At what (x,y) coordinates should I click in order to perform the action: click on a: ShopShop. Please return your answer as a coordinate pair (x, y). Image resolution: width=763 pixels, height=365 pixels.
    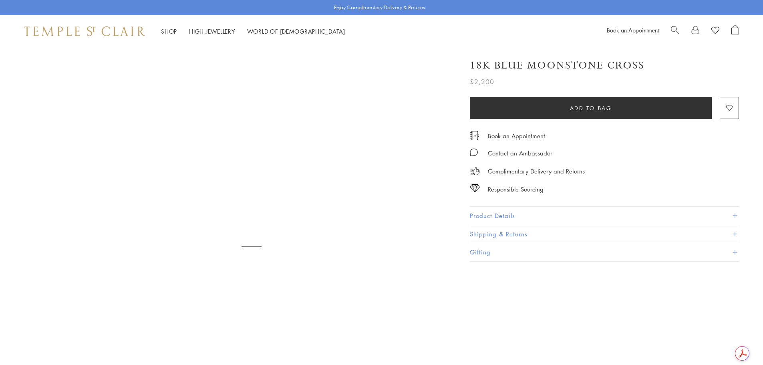
    Looking at the image, I should click on (169, 31).